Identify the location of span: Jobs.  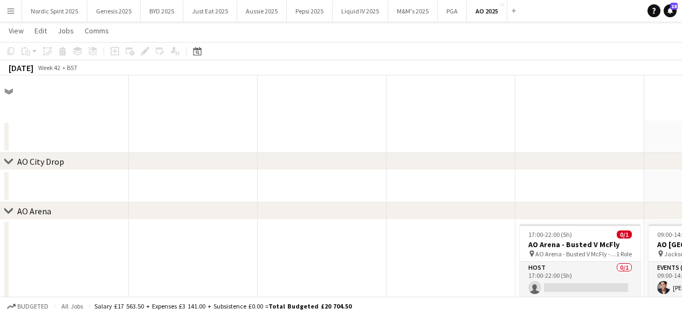
(66, 31).